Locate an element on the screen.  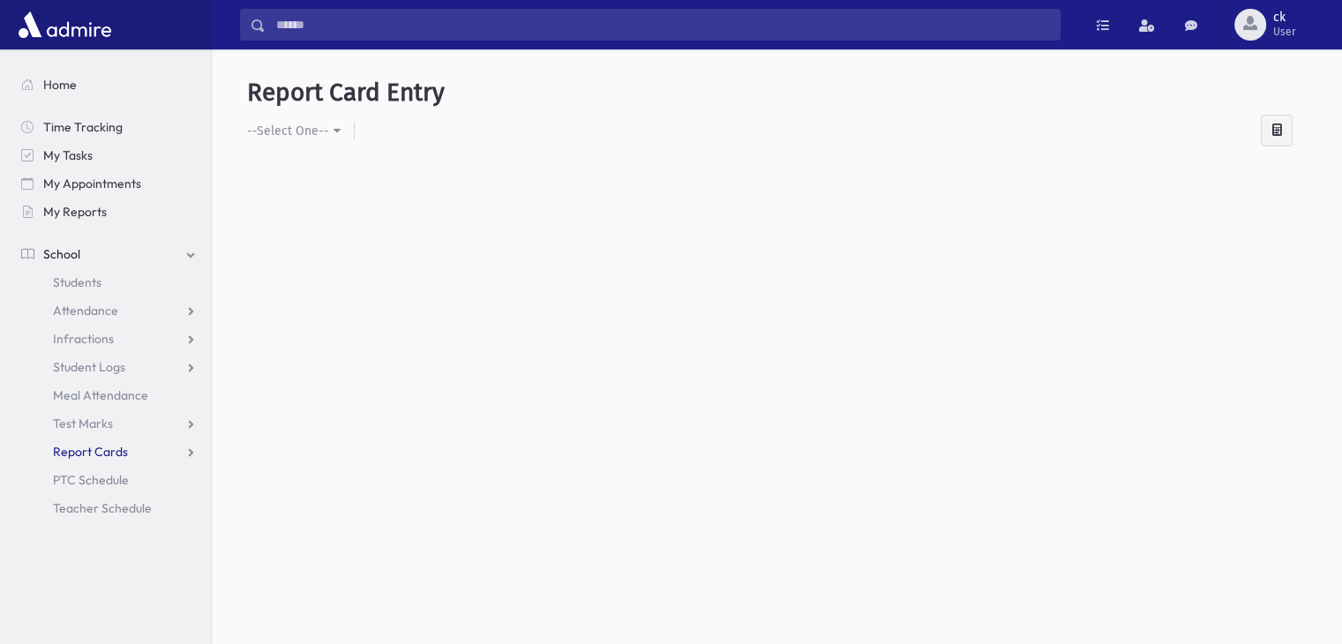
span: Infractions is located at coordinates (83, 339).